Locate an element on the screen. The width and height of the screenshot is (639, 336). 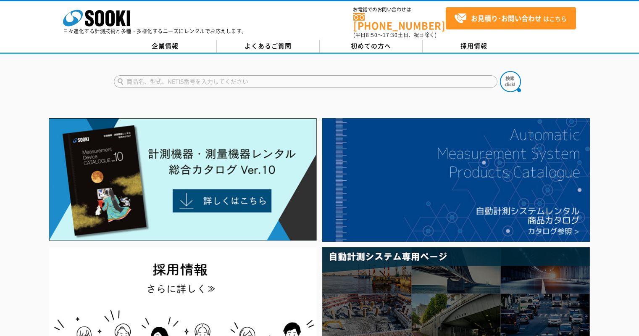
img: 自動計測システムカタログ is located at coordinates (456, 180).